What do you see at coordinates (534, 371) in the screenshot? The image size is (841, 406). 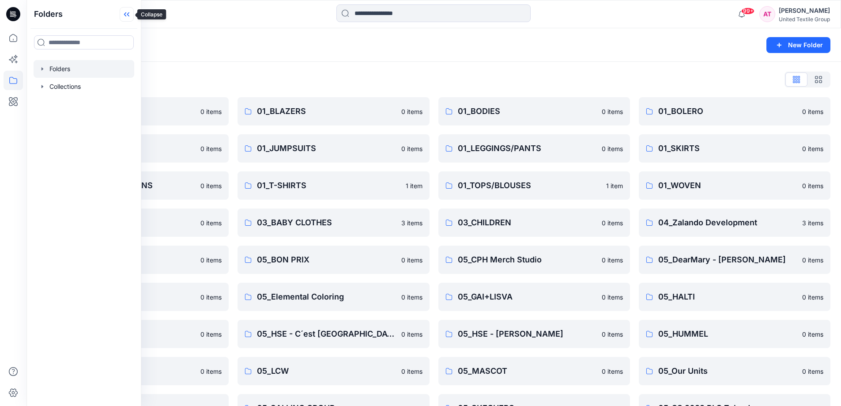 I see `a: 05_MASCOT0 items` at bounding box center [534, 371].